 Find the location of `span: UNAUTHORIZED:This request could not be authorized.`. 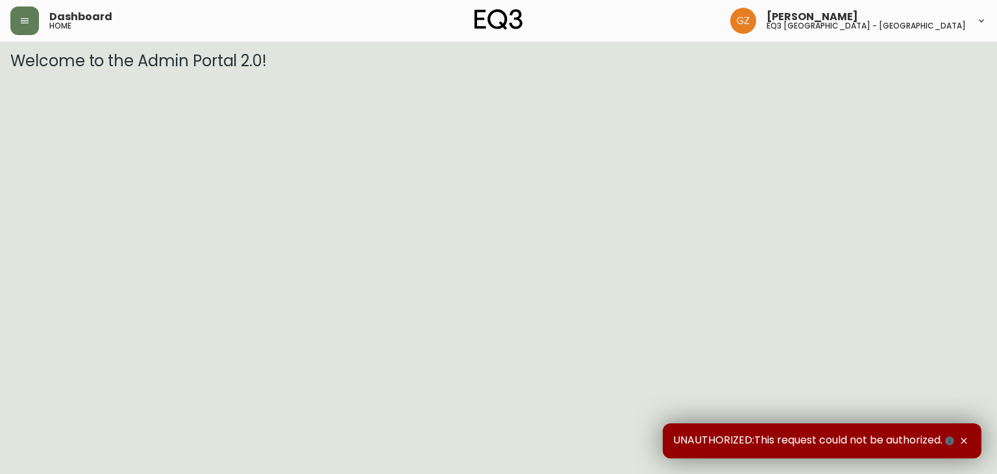

span: UNAUTHORIZED:This request could not be authorized. is located at coordinates (814, 441).